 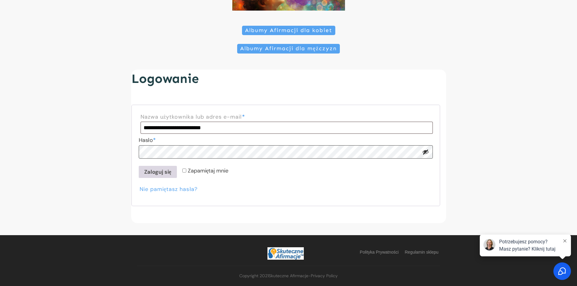 What do you see at coordinates (289, 49) in the screenshot?
I see `a: Albumy Afirmacji dla mężczyzn` at bounding box center [289, 49].